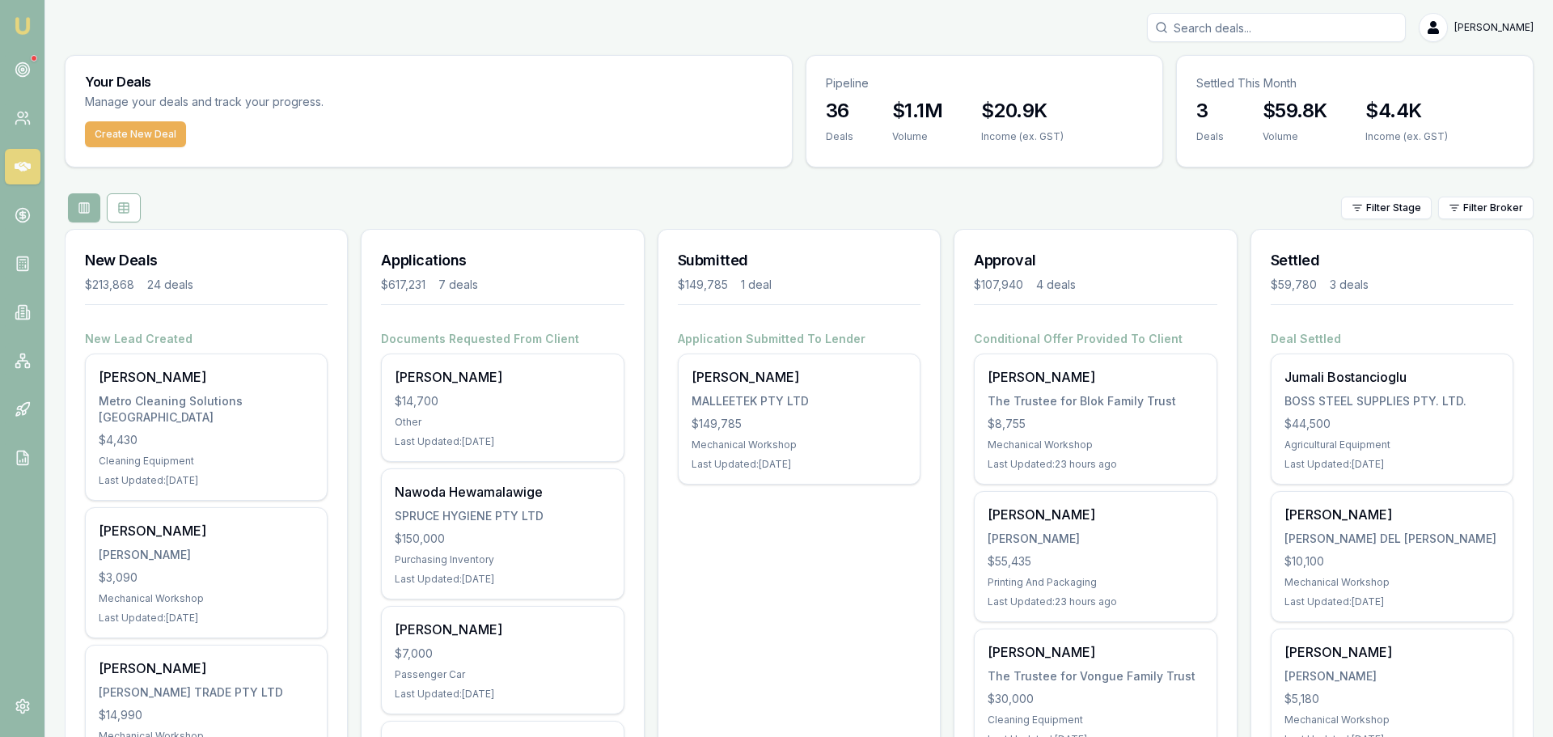  What do you see at coordinates (1095, 424) in the screenshot?
I see `div: $8,755` at bounding box center [1095, 424].